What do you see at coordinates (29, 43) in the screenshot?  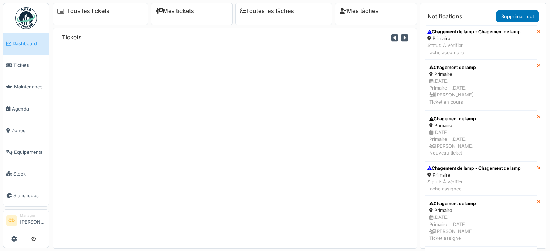 I see `span: Dashboard` at bounding box center [29, 43].